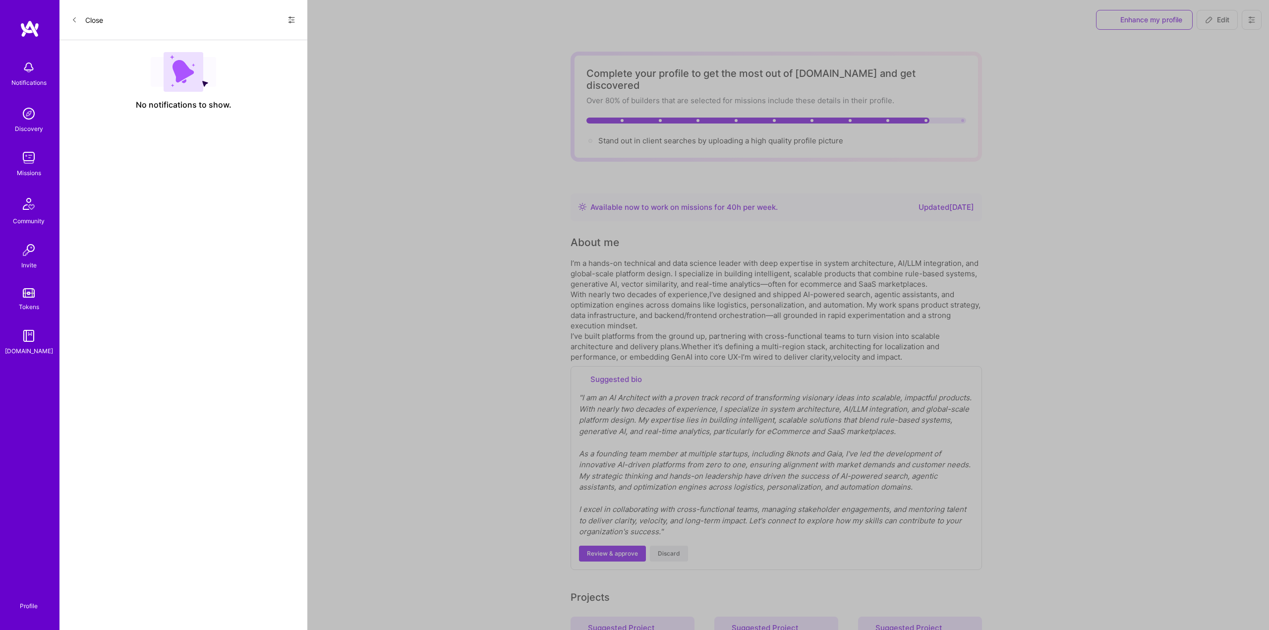 The height and width of the screenshot is (630, 1269). I want to click on img: bell, so click(29, 67).